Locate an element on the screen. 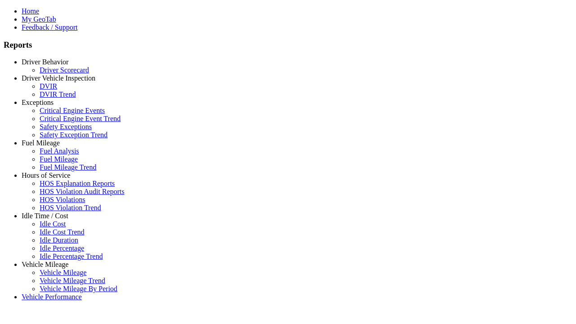 Image resolution: width=576 pixels, height=324 pixels. a: Fuel Analysis is located at coordinates (59, 151).